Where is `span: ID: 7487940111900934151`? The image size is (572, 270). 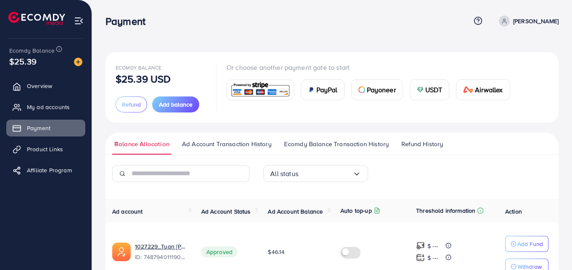 span: ID: 7487940111900934151 is located at coordinates (161, 257).